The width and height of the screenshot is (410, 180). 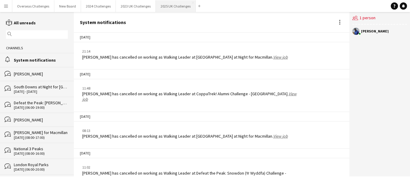 I want to click on button: 2025 UK Challenges, so click(x=176, y=6).